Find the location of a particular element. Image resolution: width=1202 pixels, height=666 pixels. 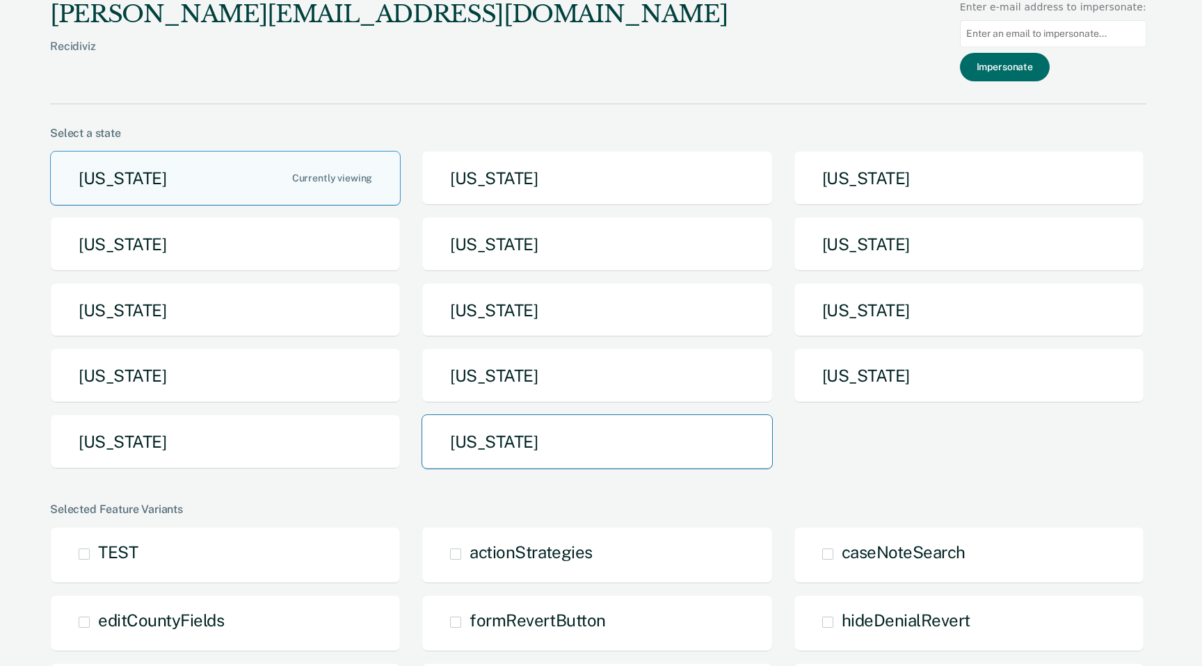

button: Impersonate is located at coordinates (1004, 67).